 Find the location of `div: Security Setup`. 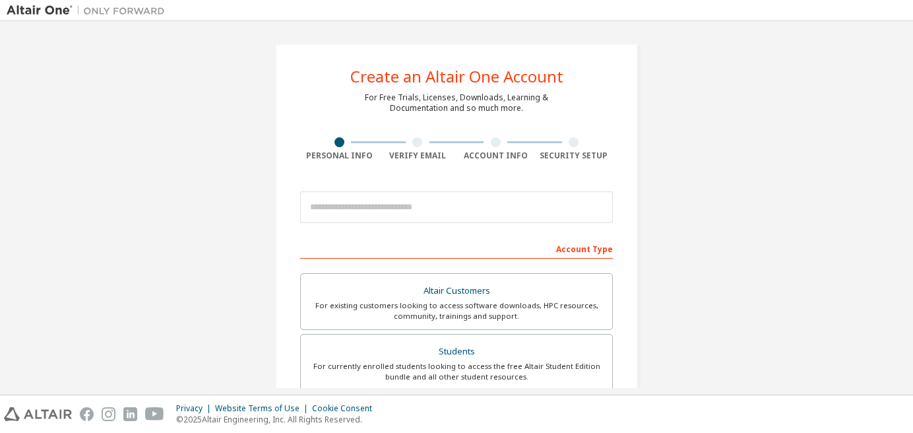

div: Security Setup is located at coordinates (574, 156).